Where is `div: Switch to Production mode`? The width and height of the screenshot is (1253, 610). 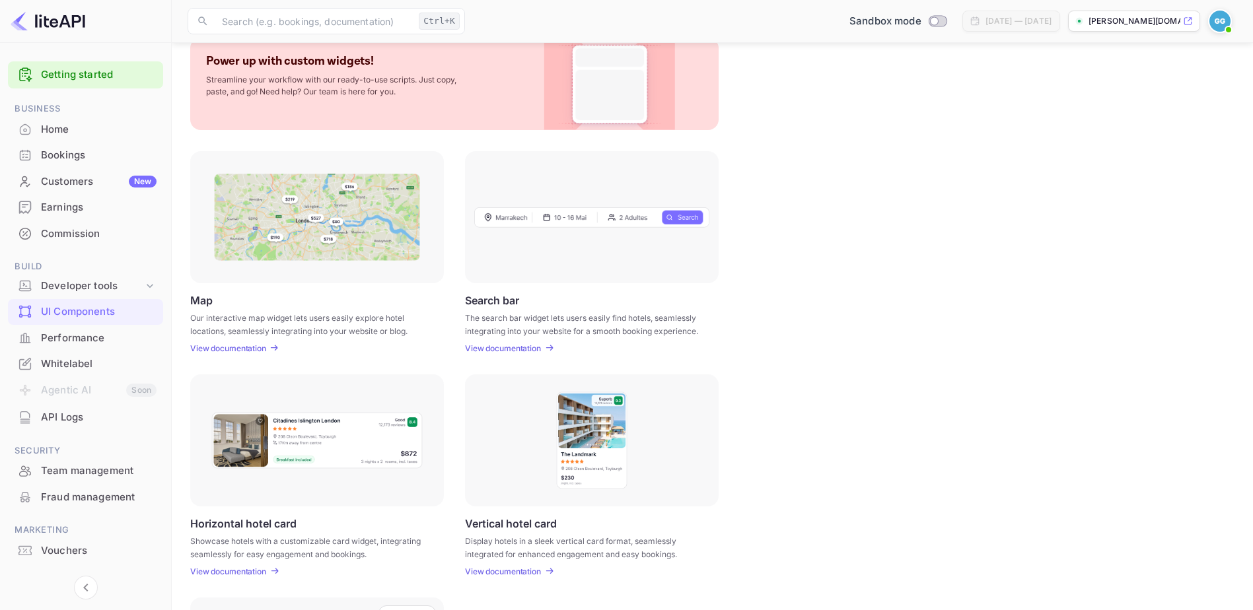
div: Switch to Production mode is located at coordinates (898, 21).